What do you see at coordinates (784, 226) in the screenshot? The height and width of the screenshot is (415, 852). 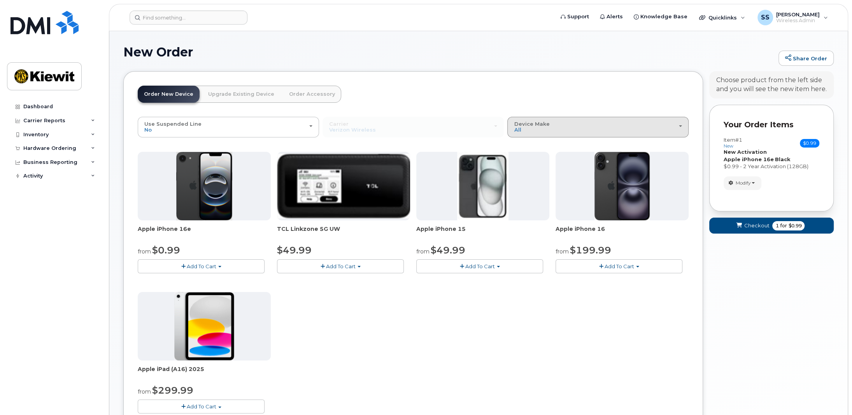 I see `span: for` at bounding box center [784, 226].